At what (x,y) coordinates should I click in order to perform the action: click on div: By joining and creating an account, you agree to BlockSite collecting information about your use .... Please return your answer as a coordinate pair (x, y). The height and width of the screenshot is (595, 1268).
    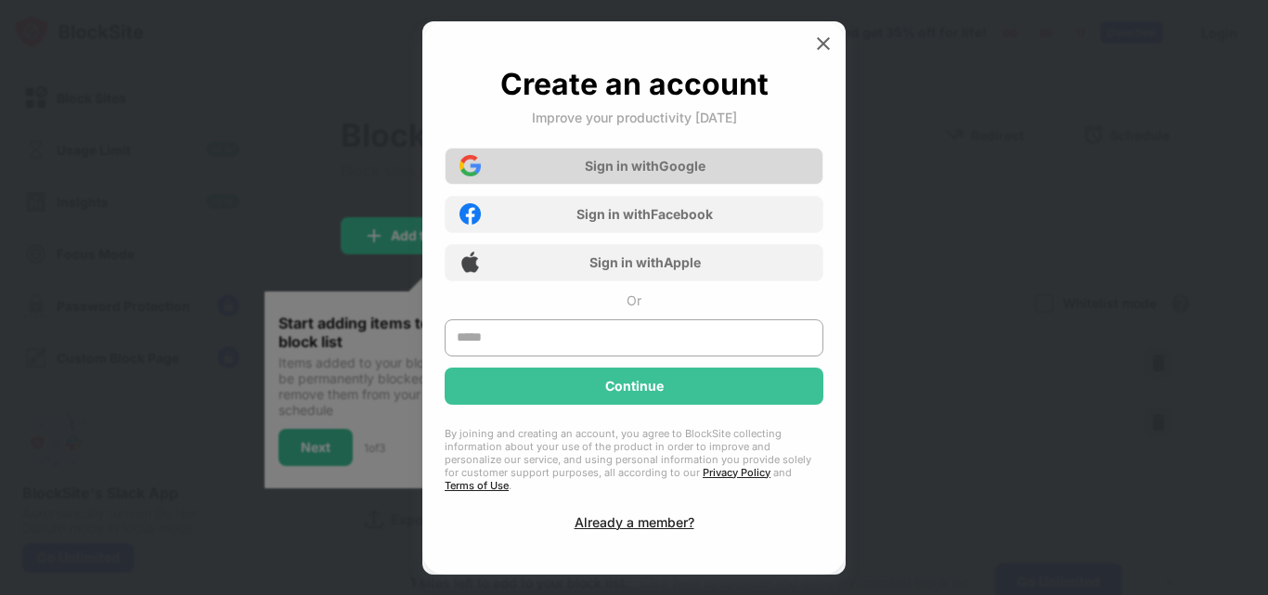
    Looking at the image, I should click on (634, 459).